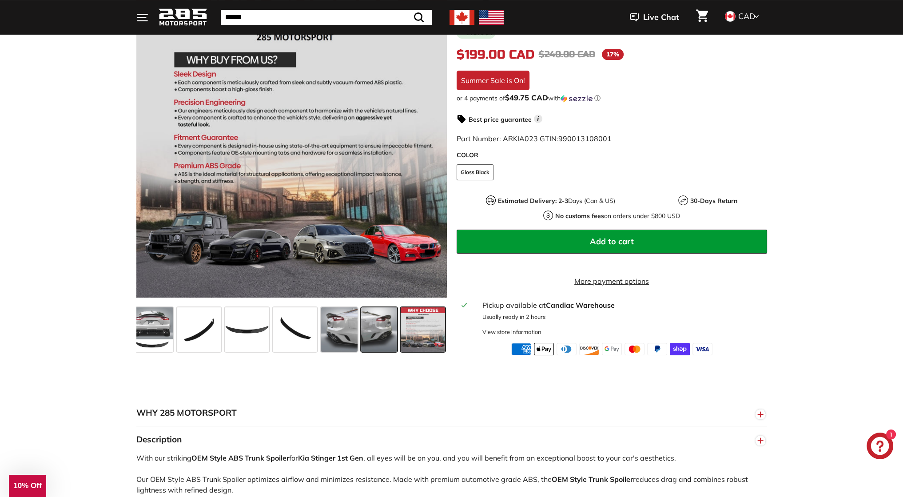 Image resolution: width=903 pixels, height=497 pixels. I want to click on div: Pickup available at, so click(622, 305).